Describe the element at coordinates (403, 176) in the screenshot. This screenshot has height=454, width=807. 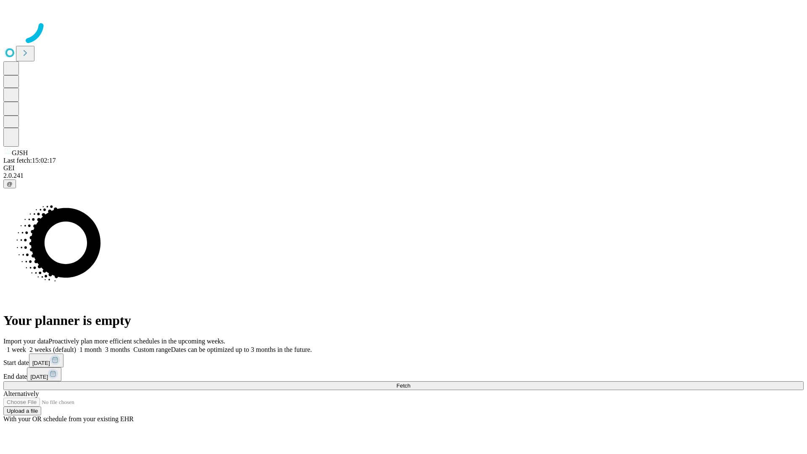
I see `div: 2.0.241` at that location.